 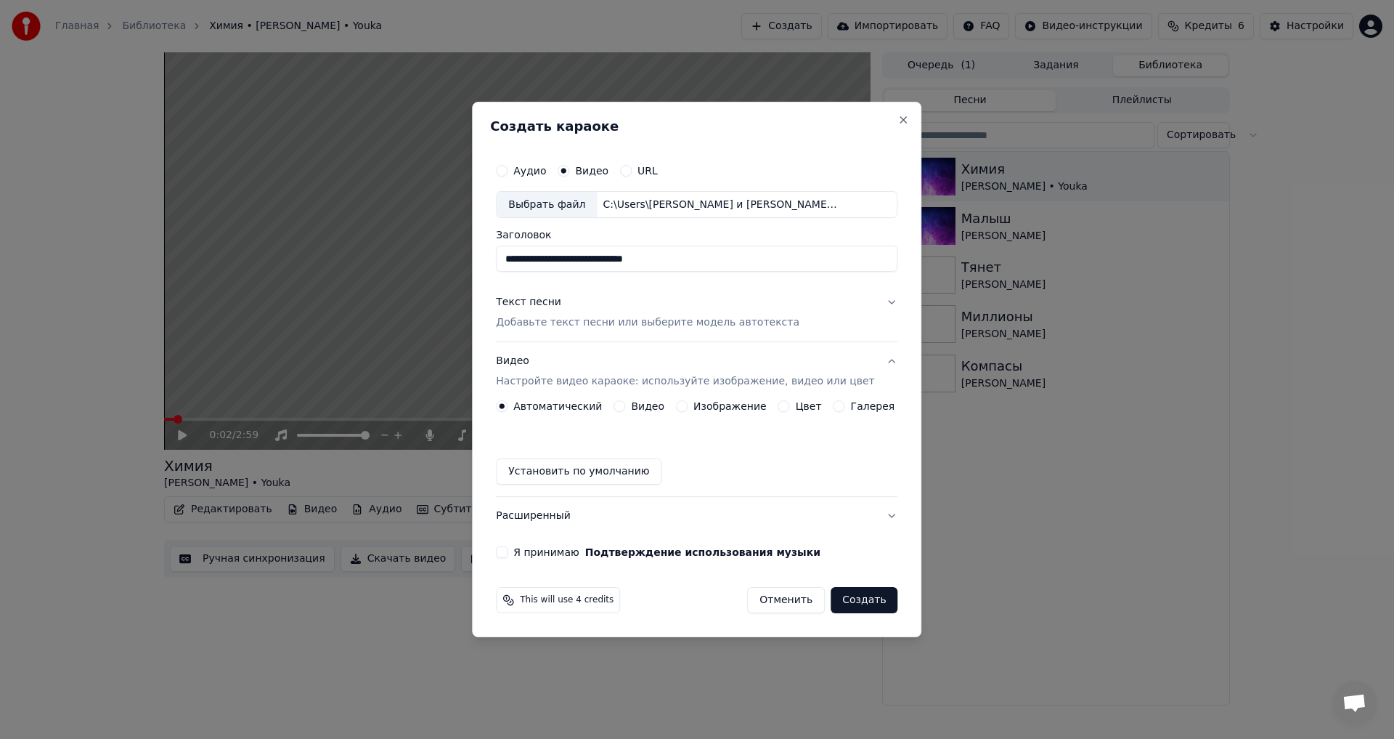 I want to click on button: Я принимаю, so click(x=703, y=552).